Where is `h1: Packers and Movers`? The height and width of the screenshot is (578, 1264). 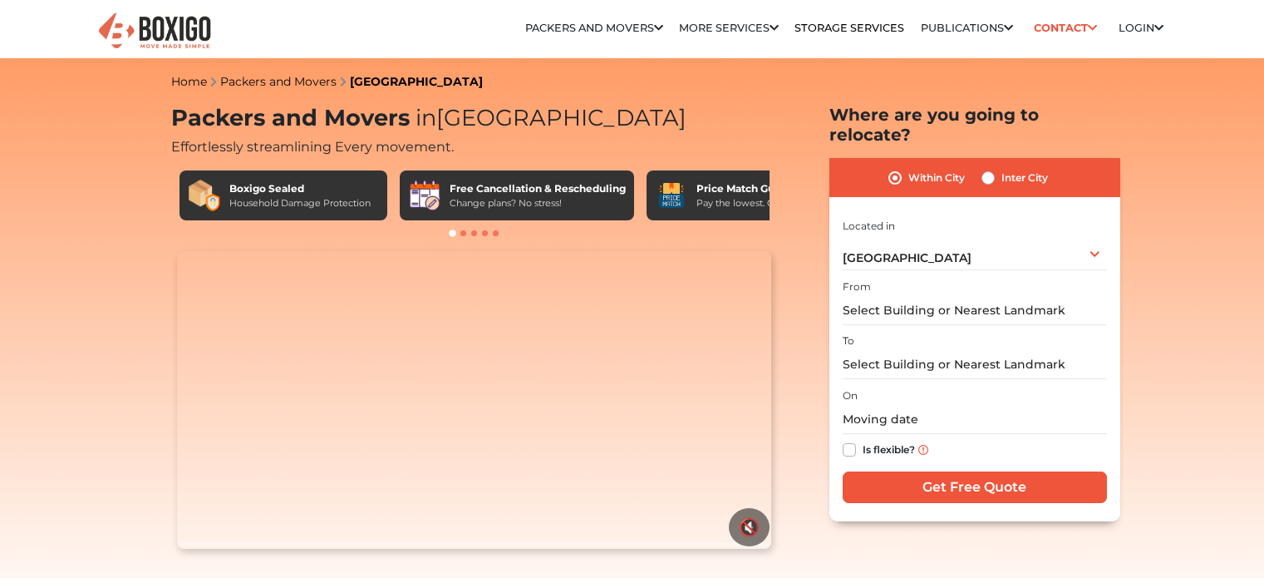 h1: Packers and Movers is located at coordinates (475, 118).